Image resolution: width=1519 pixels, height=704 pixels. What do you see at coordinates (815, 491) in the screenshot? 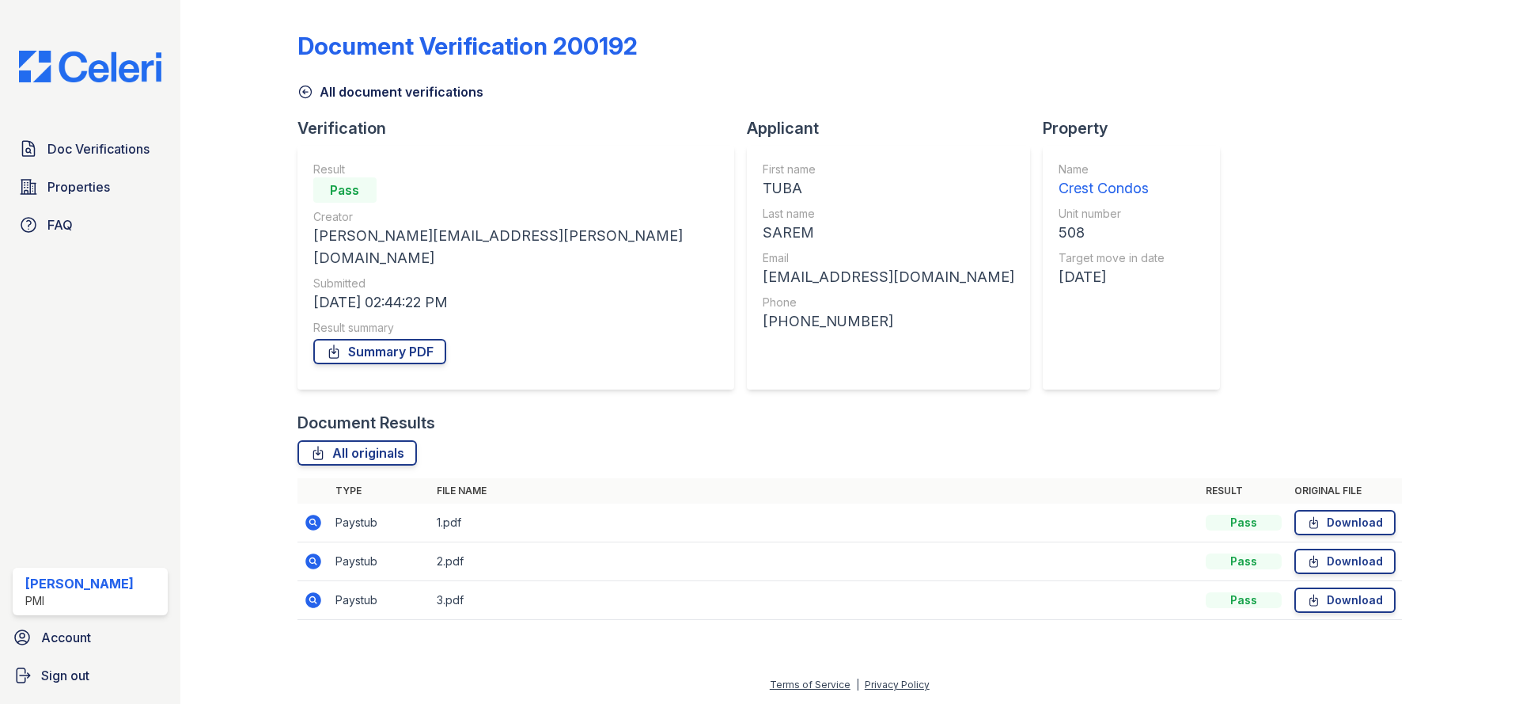
I see `th: File name` at bounding box center [815, 491].